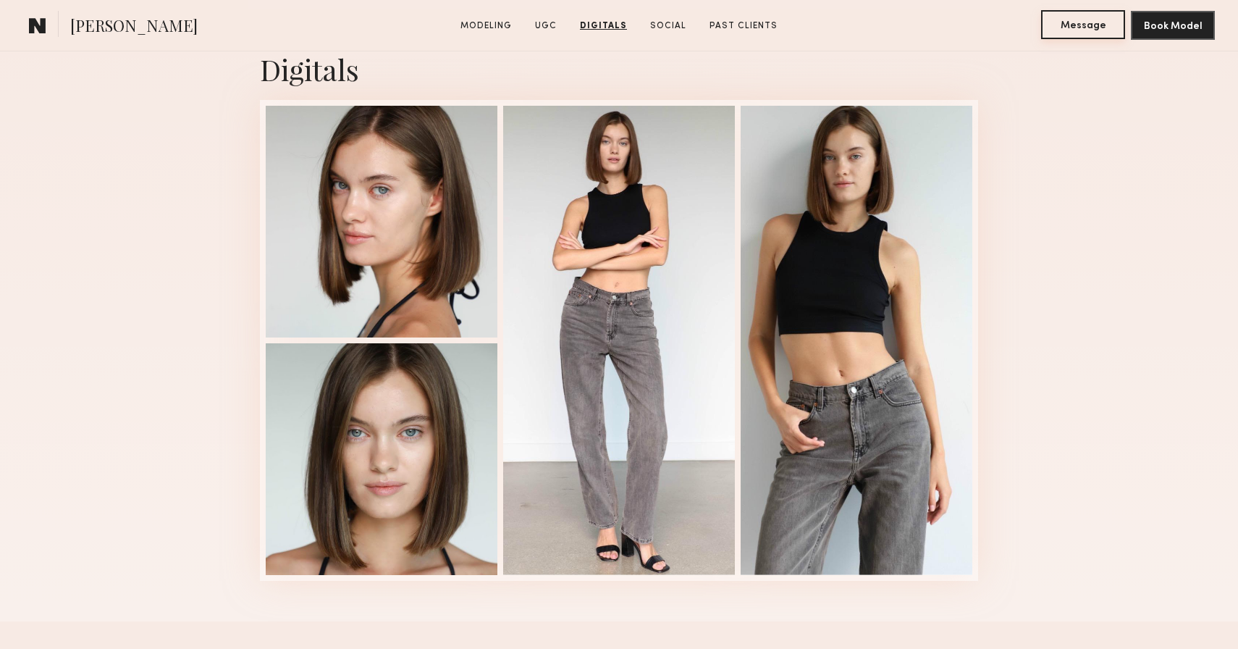 The image size is (1238, 649). I want to click on div: Digitals, so click(619, 69).